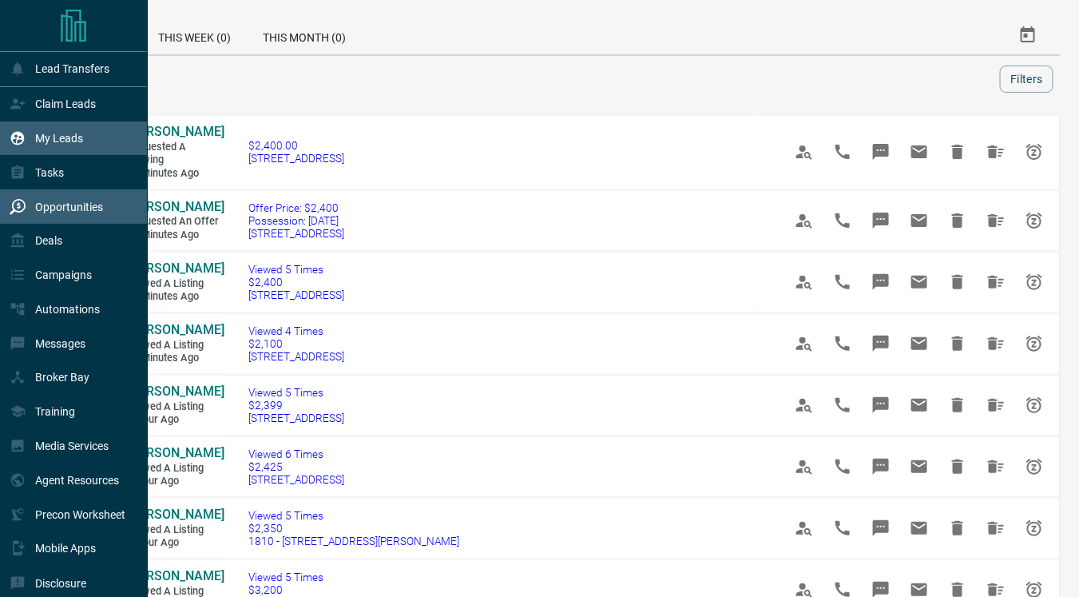 This screenshot has width=1079, height=597. What do you see at coordinates (996, 344) in the screenshot?
I see `span: Hide All from Sepideh Karimi` at bounding box center [996, 344].